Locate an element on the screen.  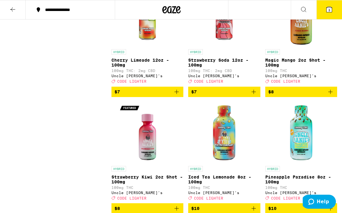
img: Uncle Arnie's - Iced Tea Lemonade 8oz - 100mg is located at coordinates (224, 132).